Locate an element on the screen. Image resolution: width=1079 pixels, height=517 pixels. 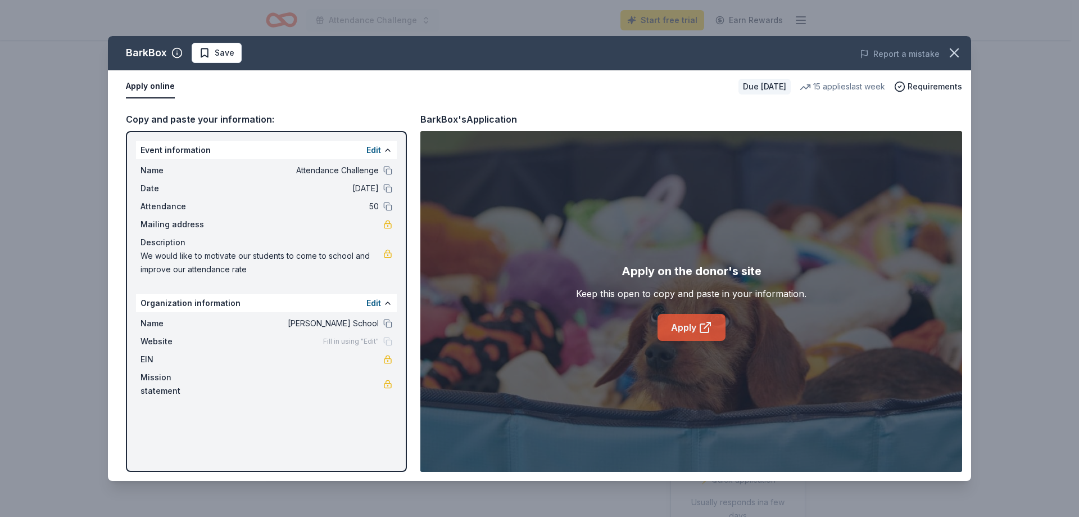
div: BarkBox's Application is located at coordinates (469, 119).